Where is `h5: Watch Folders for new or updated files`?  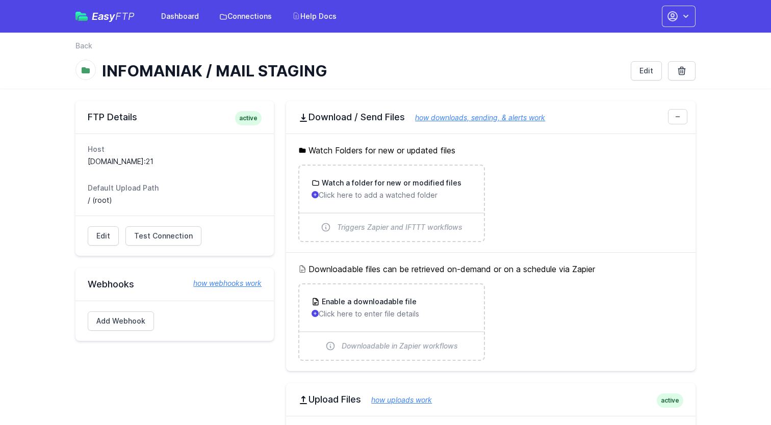 h5: Watch Folders for new or updated files is located at coordinates (490, 150).